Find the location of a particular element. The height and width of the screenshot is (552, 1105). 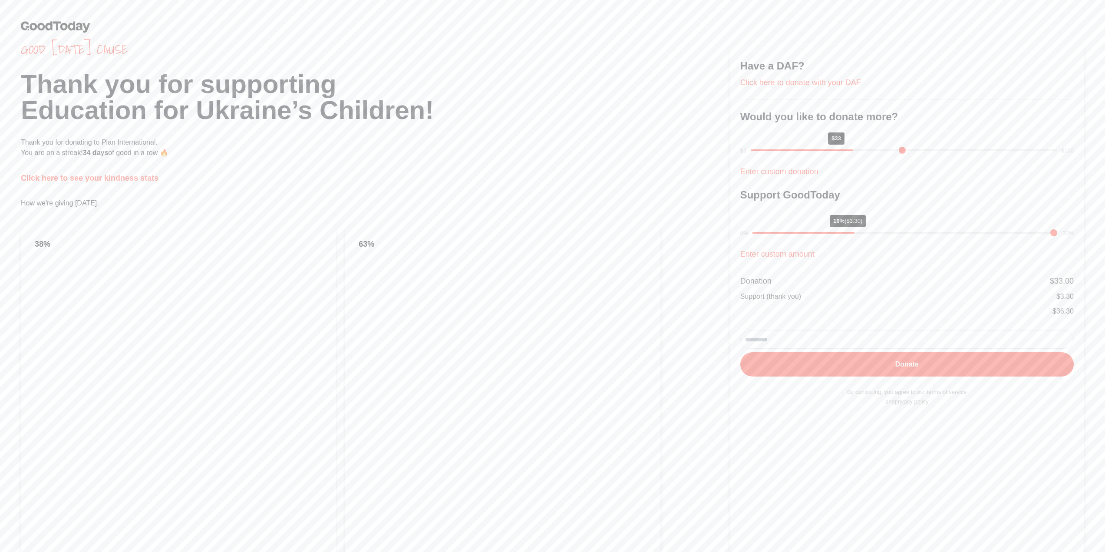

button: Donate is located at coordinates (907, 364).